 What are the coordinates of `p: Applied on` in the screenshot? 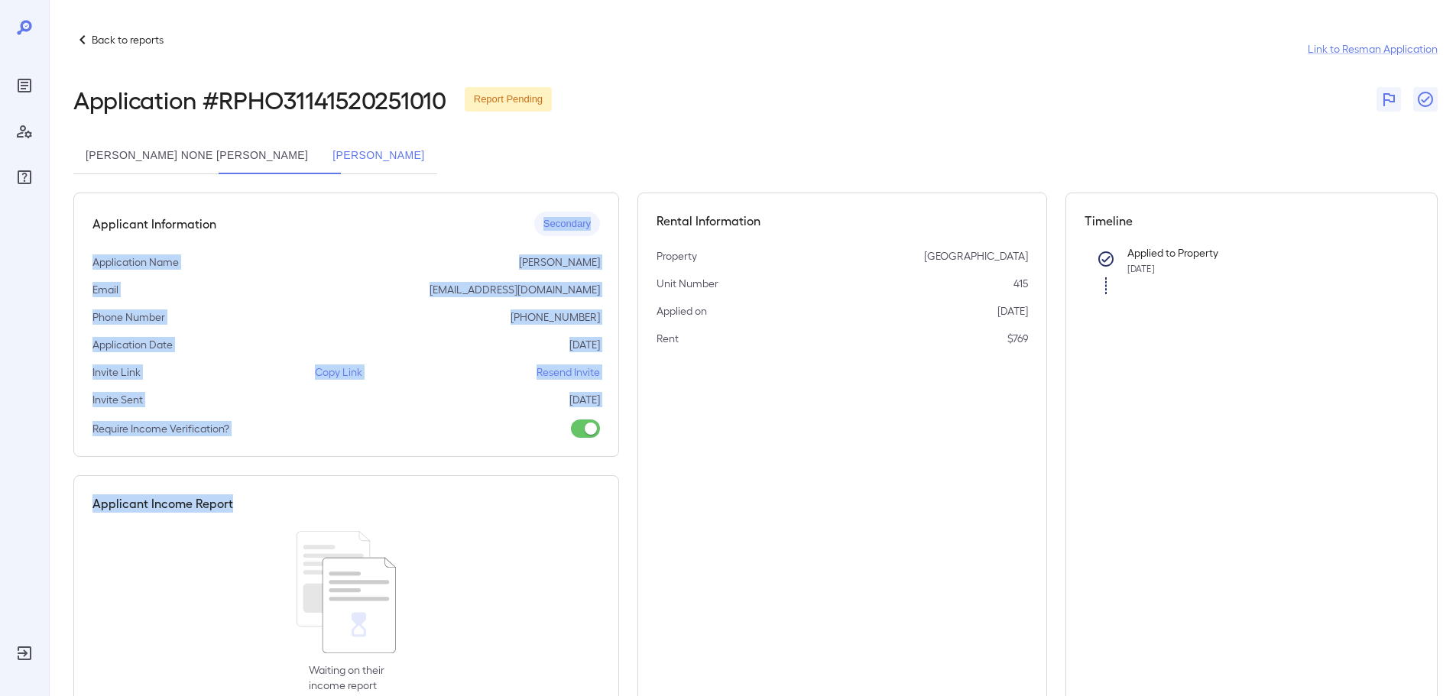 It's located at (682, 311).